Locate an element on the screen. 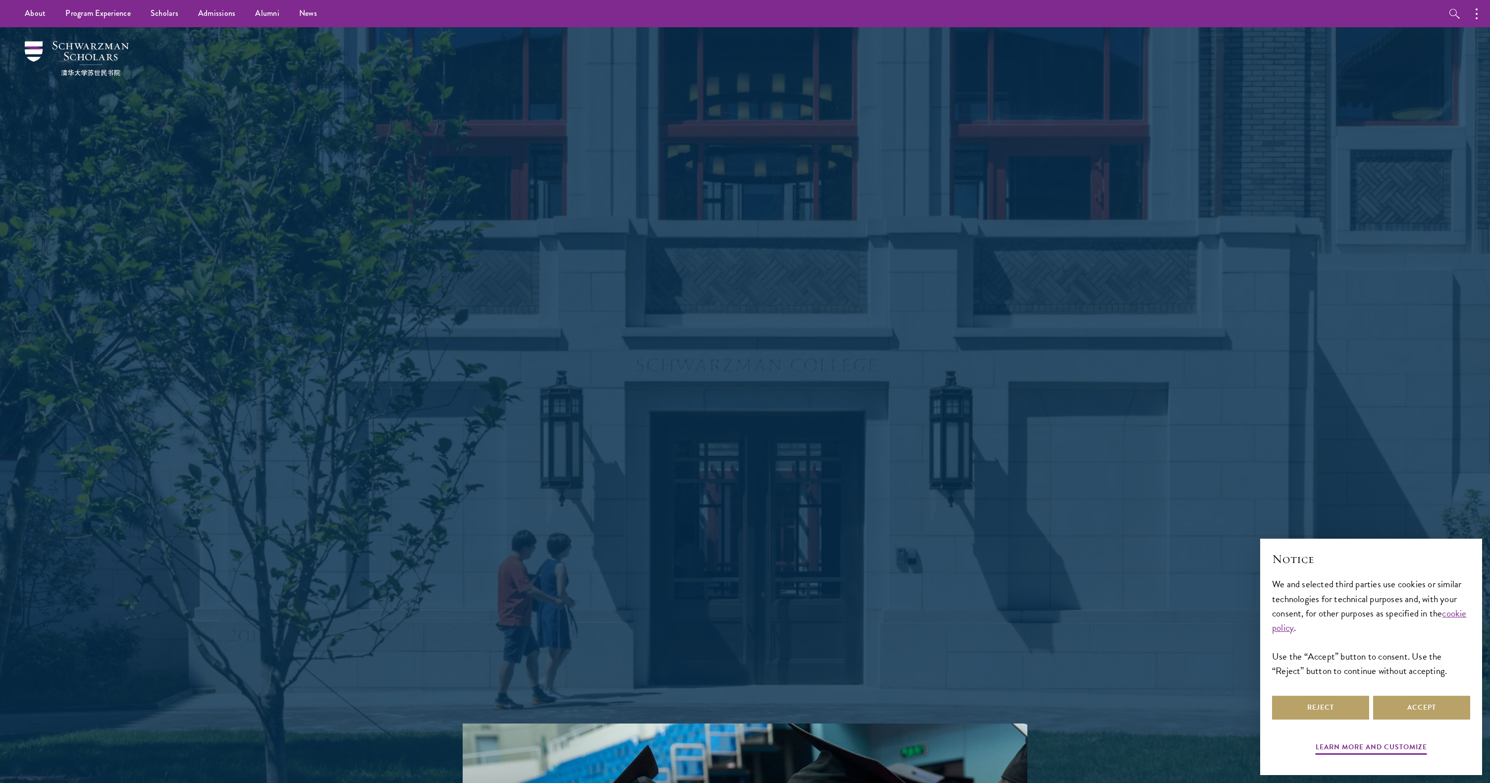 The image size is (1490, 783). button: Accept is located at coordinates (1422, 707).